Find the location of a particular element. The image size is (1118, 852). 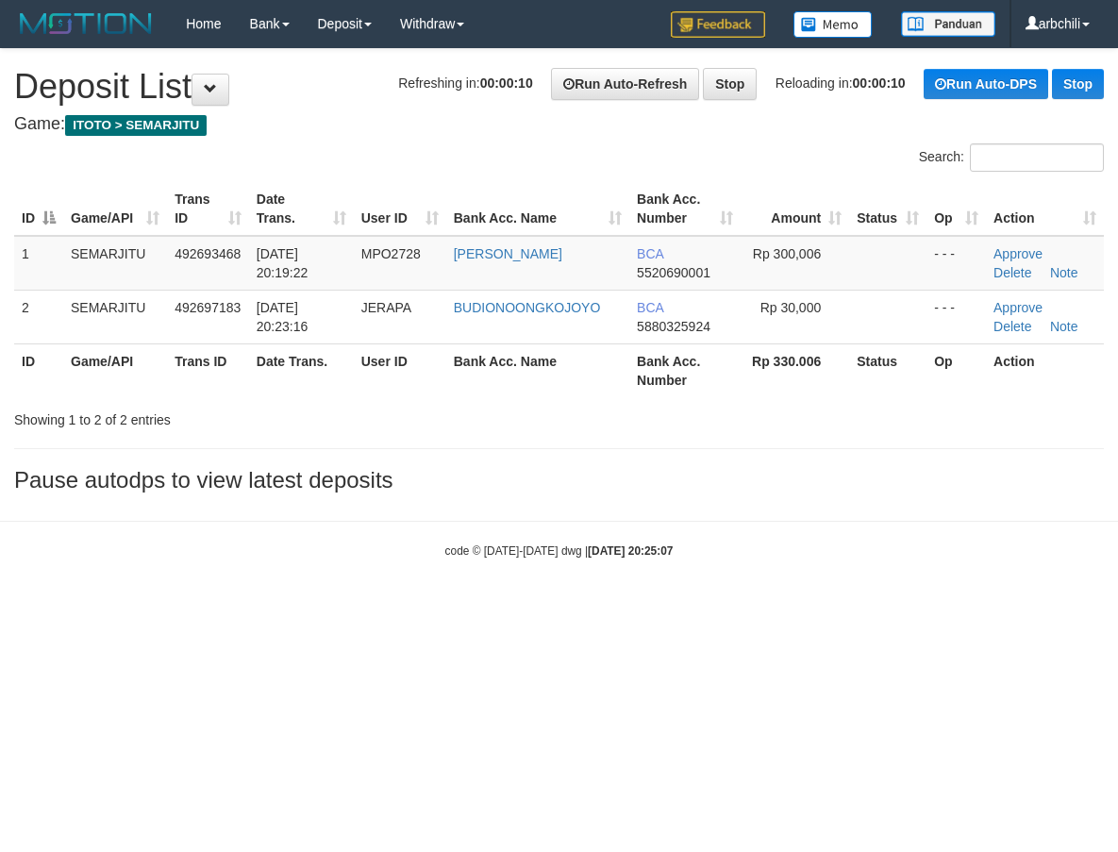

th: Bank Acc. Number is located at coordinates (685, 370).